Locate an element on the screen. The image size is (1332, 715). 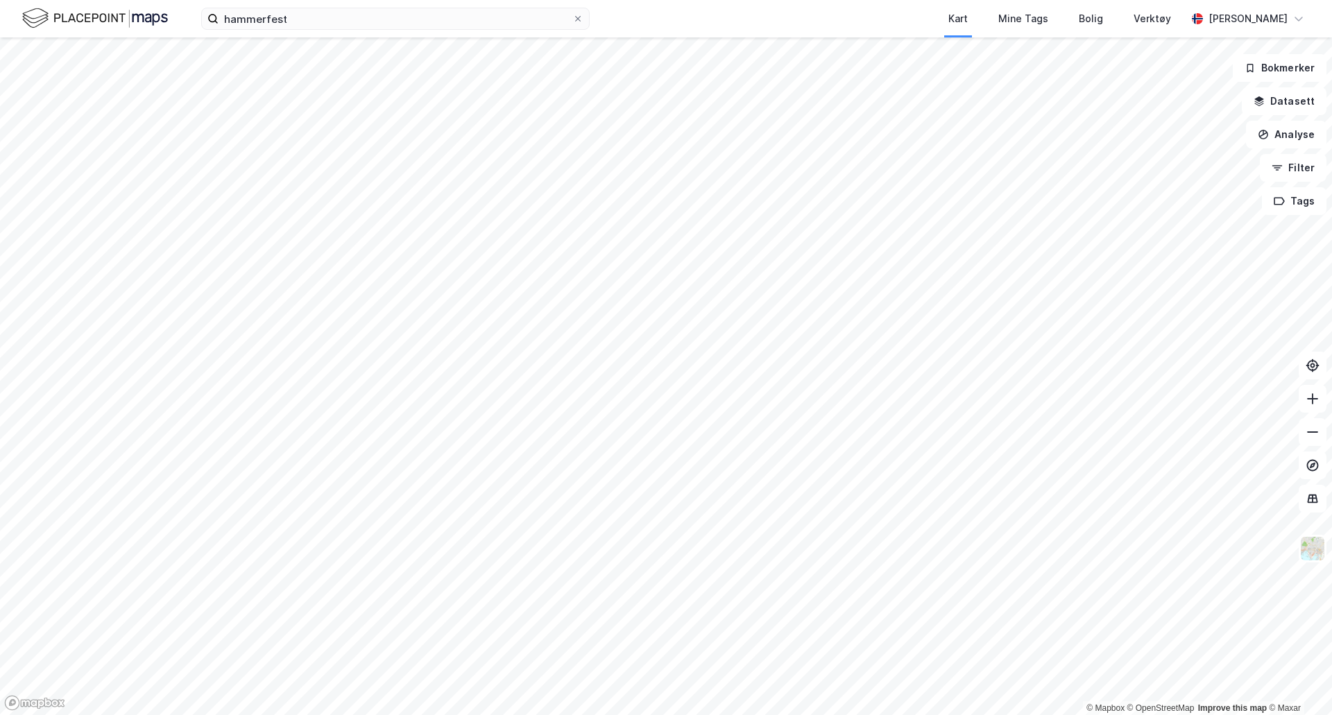
a: Mapbox is located at coordinates (1105, 709).